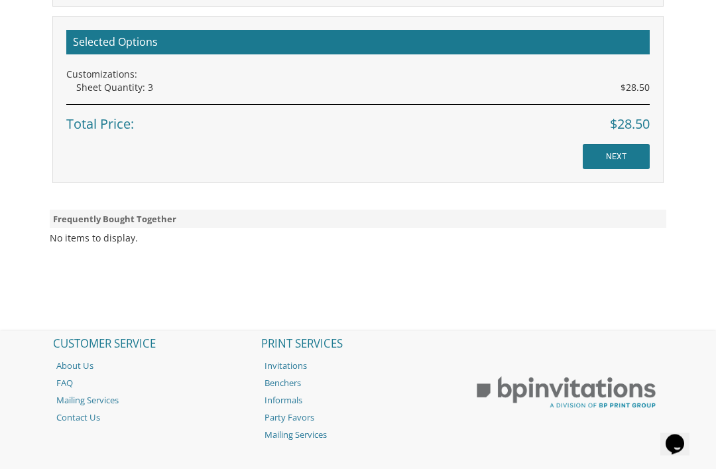 This screenshot has height=469, width=716. What do you see at coordinates (149, 366) in the screenshot?
I see `a: About Us` at bounding box center [149, 366].